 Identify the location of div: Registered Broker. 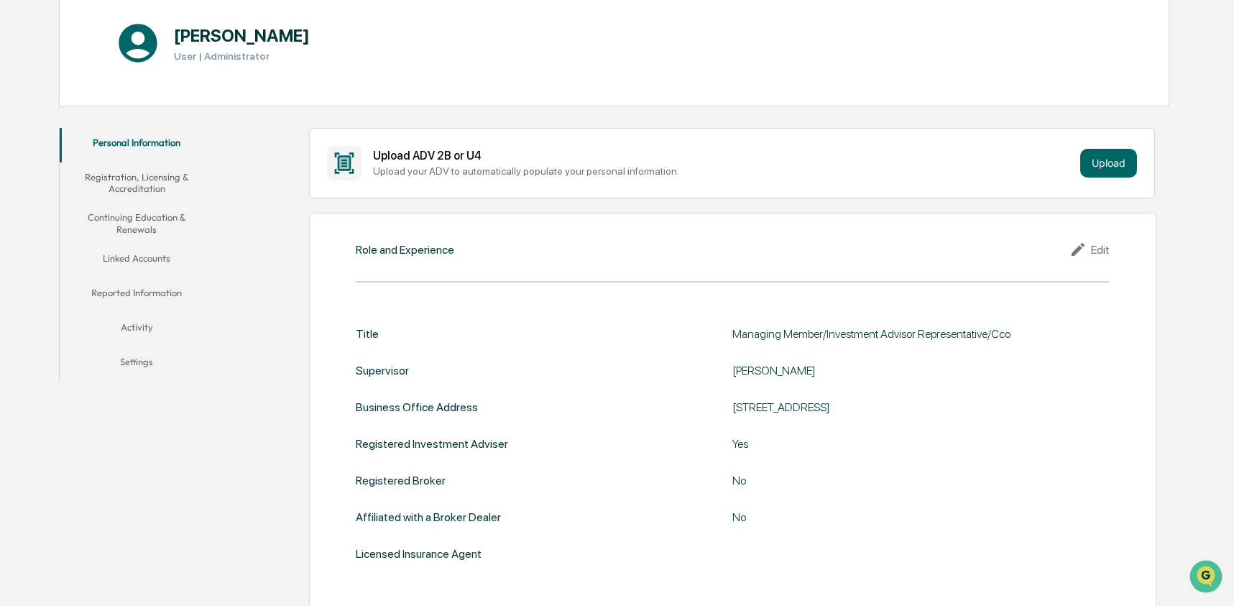
(400, 480).